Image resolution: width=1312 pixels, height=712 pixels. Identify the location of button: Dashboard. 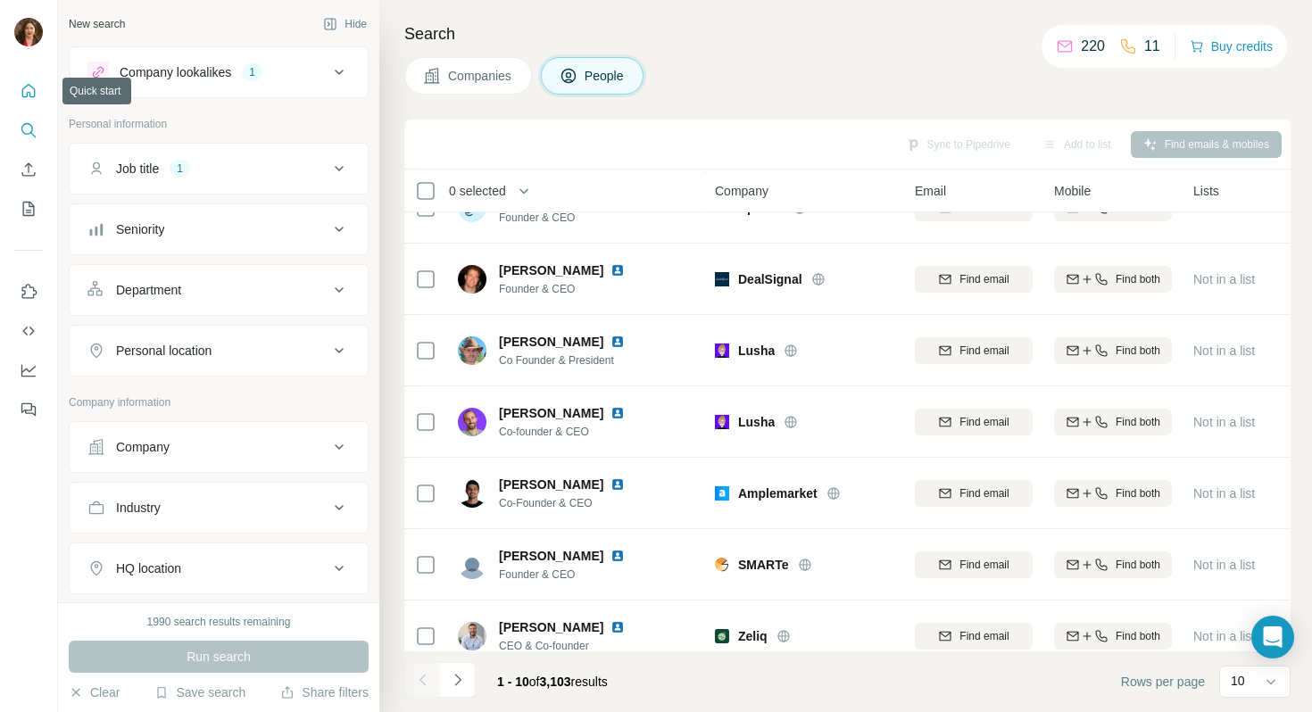
(29, 370).